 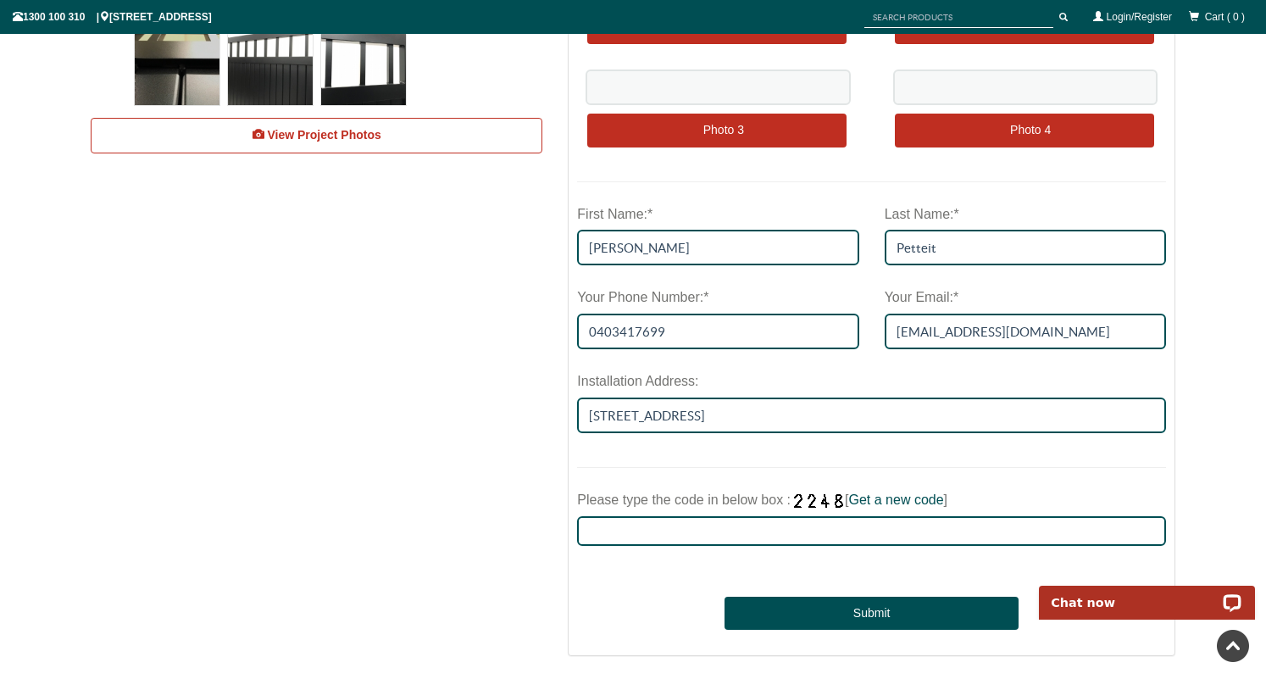 I want to click on input: SEARCH PRODUCTS, so click(x=958, y=17).